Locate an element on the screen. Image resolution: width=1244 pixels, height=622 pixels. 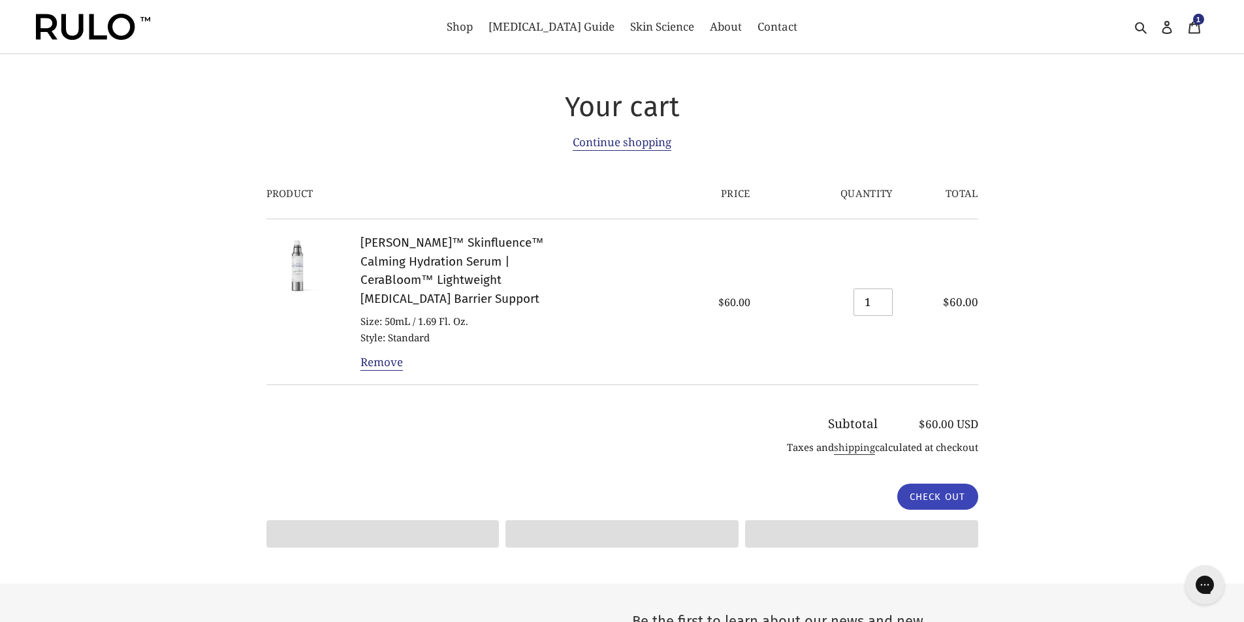
a: Contact is located at coordinates (777, 27).